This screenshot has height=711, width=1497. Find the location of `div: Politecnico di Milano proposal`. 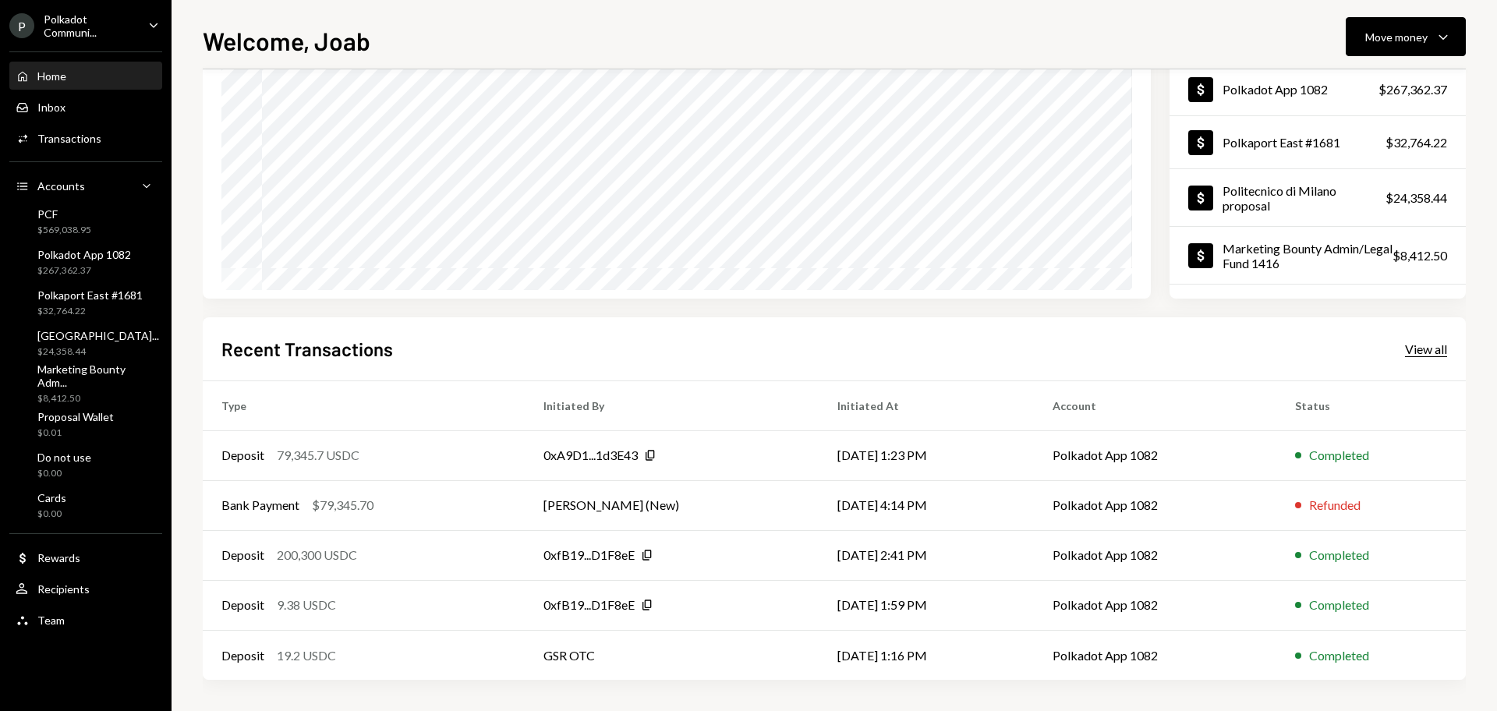

div: Politecnico di Milano proposal is located at coordinates (1304, 198).